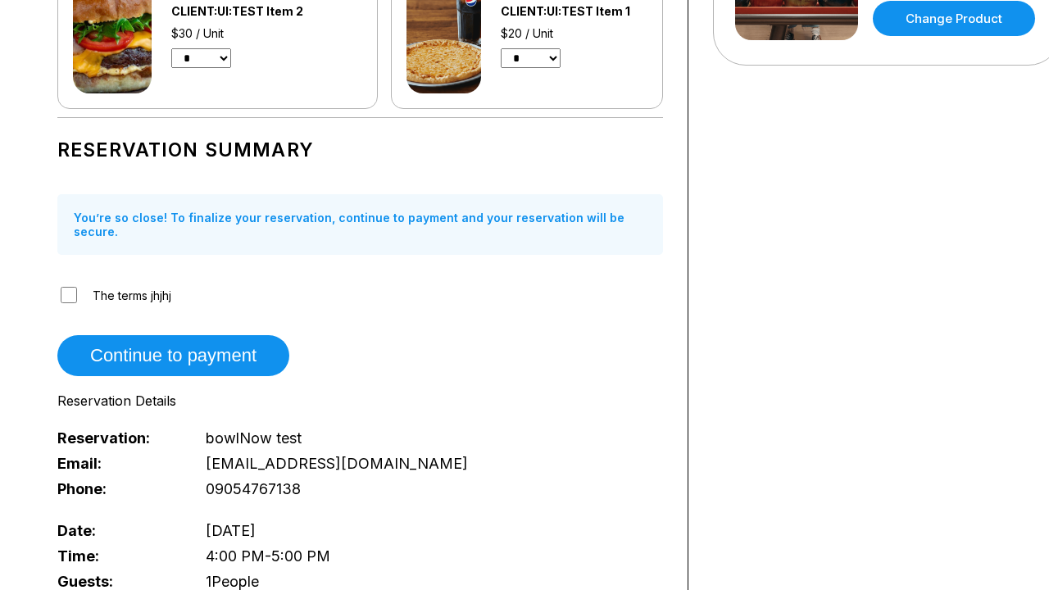 The height and width of the screenshot is (590, 1049). Describe the element at coordinates (232, 581) in the screenshot. I see `span: 1 People` at that location.